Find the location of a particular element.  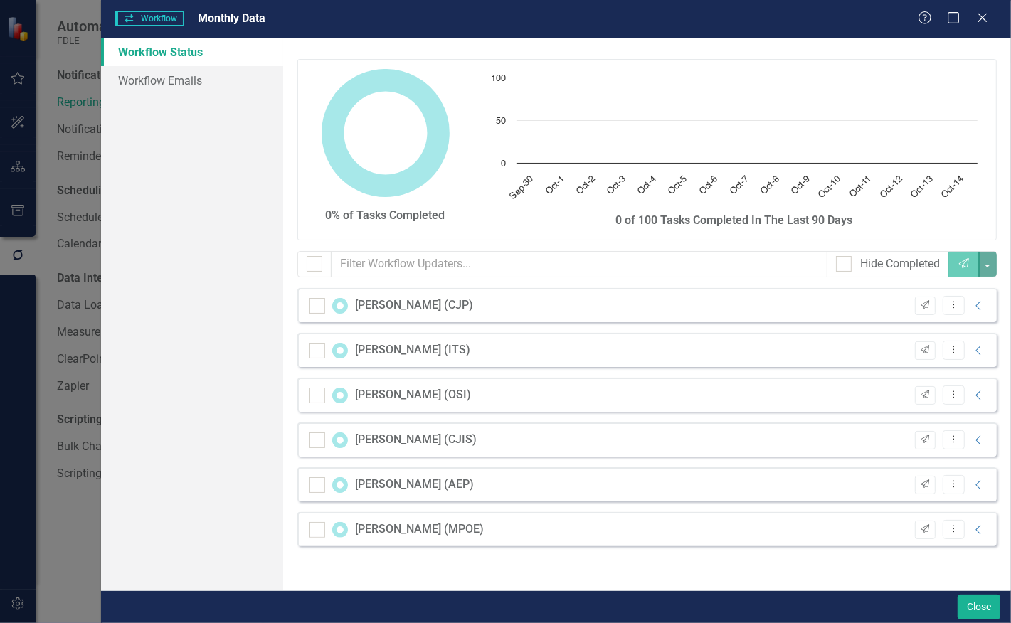

text: Oct-6 is located at coordinates (709, 185).